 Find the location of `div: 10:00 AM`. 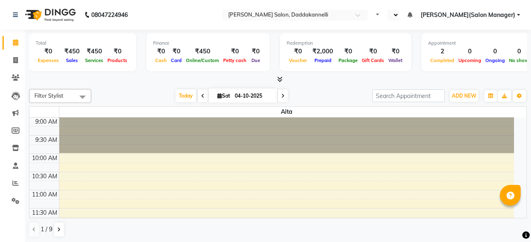

div: 10:00 AM is located at coordinates (44, 158).